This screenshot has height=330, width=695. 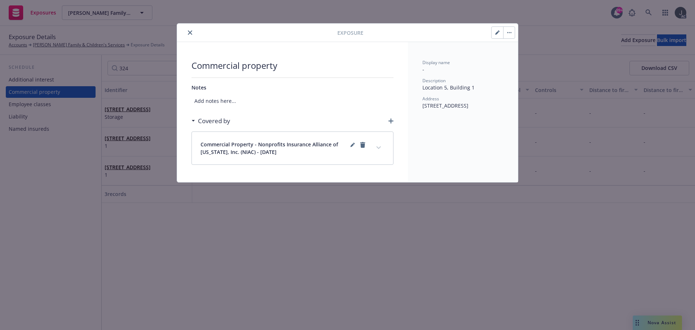 What do you see at coordinates (190, 33) in the screenshot?
I see `button: close` at bounding box center [190, 33].